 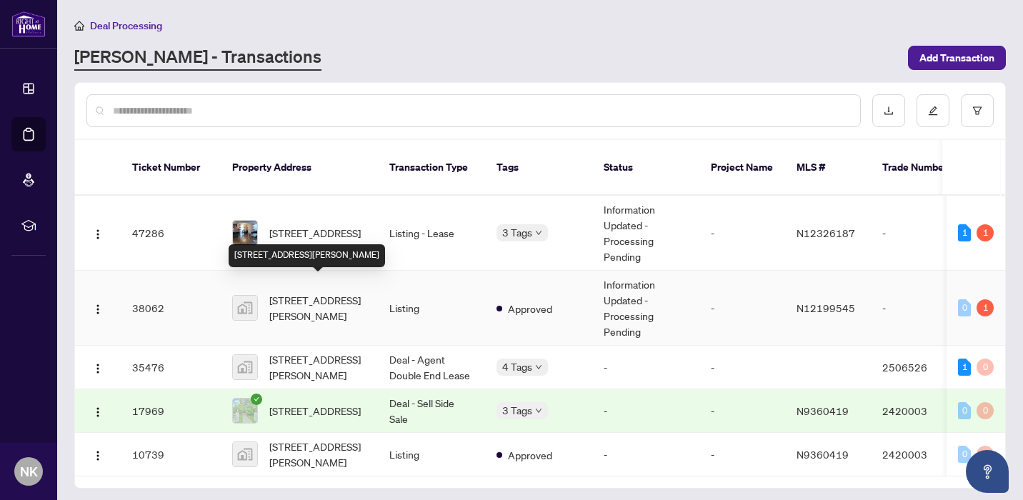 What do you see at coordinates (921, 367) in the screenshot?
I see `td: 2506526` at bounding box center [921, 367].